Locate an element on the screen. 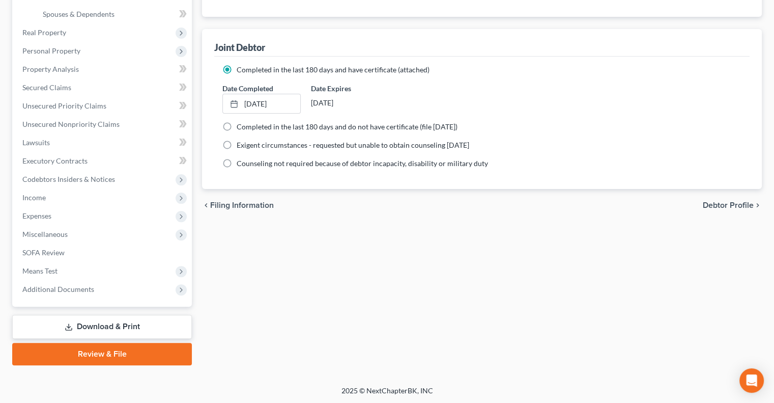 The image size is (774, 403). span: Real Property is located at coordinates (44, 32).